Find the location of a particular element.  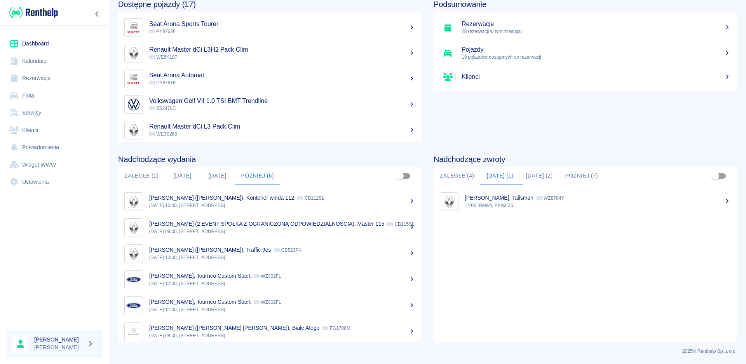

p: 14:00, Resko, Prusa 35 is located at coordinates (598, 206).